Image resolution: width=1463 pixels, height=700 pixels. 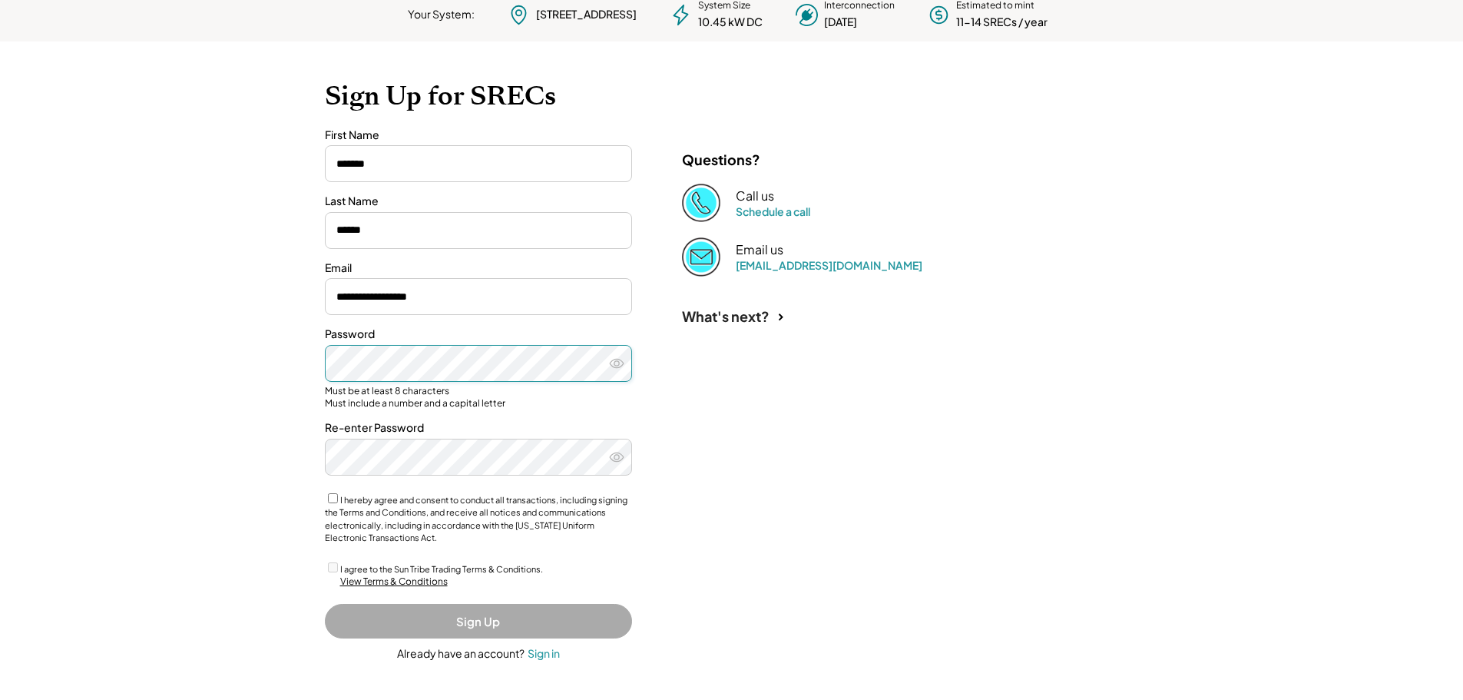 What do you see at coordinates (479, 396) in the screenshot?
I see `div: Must be at least 8 characters Must include a number and a capital letter` at bounding box center [479, 396].